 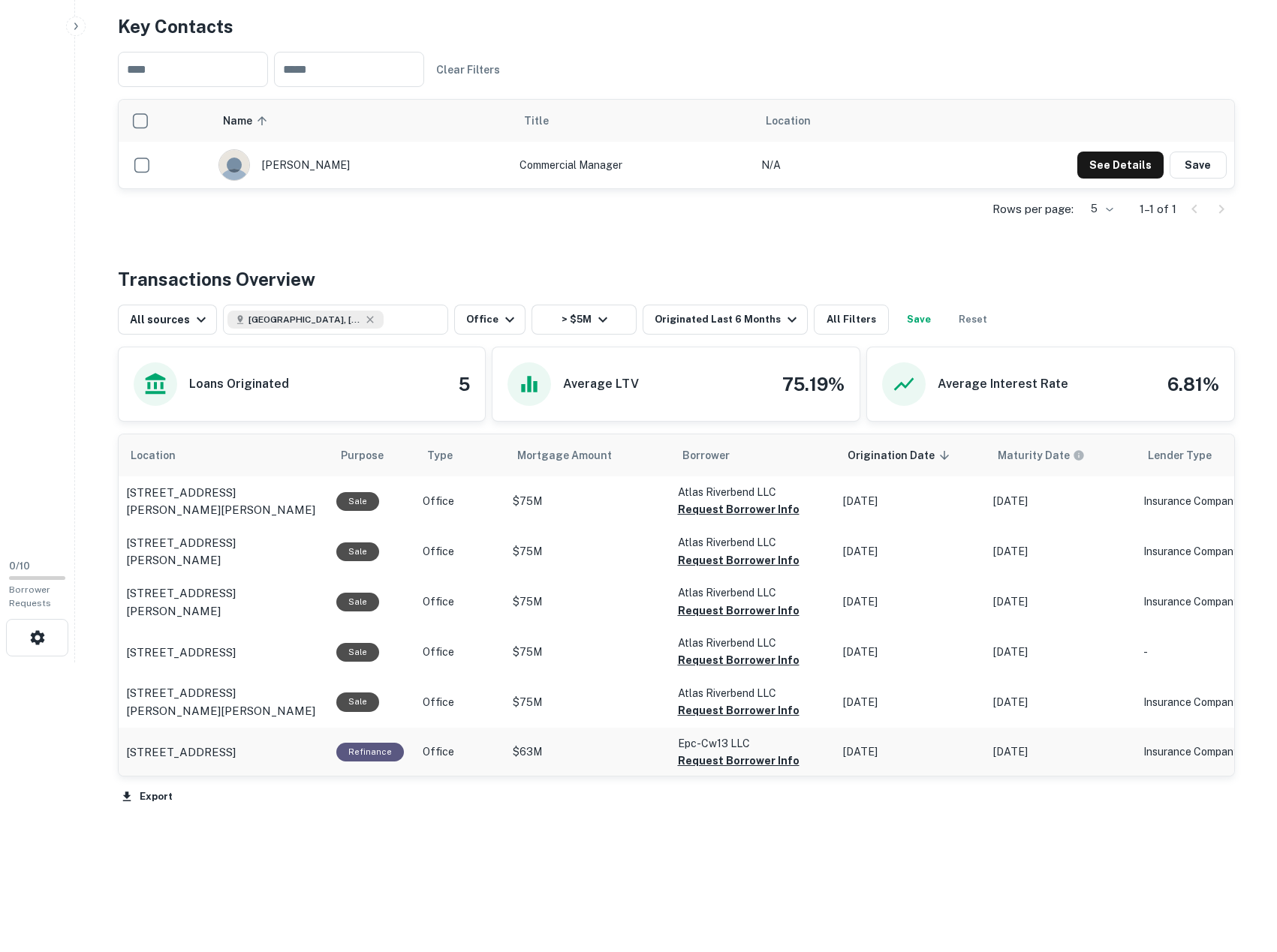 What do you see at coordinates (1051, 455) in the screenshot?
I see `span: Maturity dates displayed may be estimated. Please contact the lender for the most accurate maturi...` at bounding box center [1051, 455].